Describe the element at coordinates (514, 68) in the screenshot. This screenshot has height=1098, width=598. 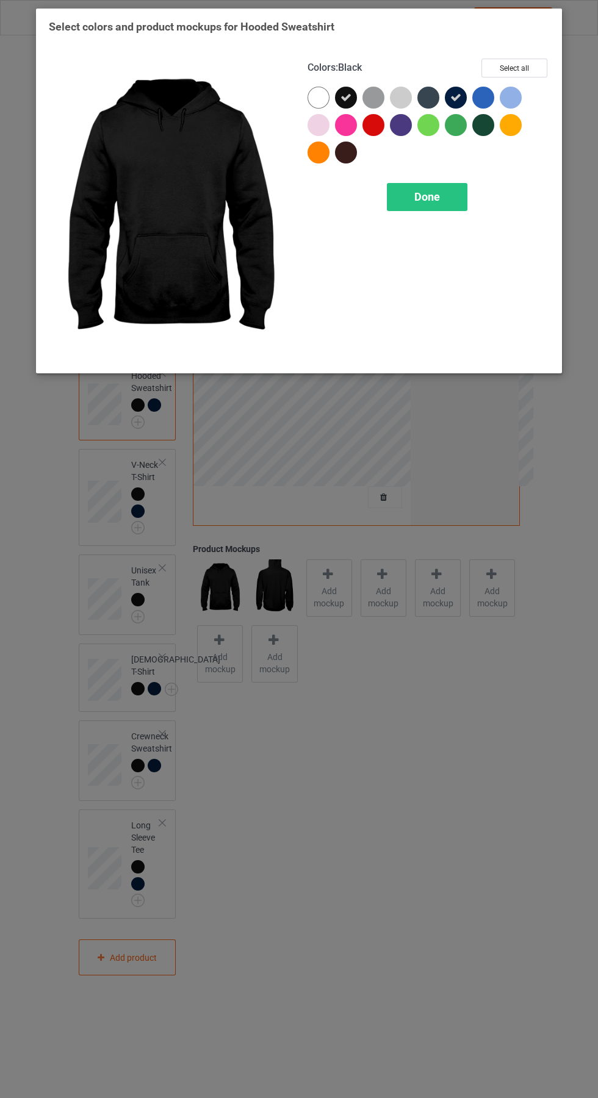
I see `button: Select all` at that location.